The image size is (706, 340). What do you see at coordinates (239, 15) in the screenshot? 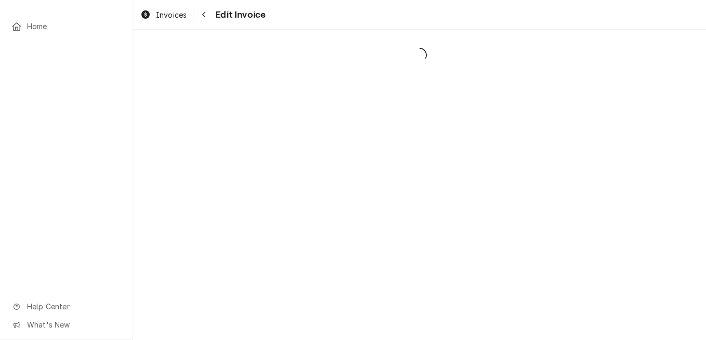
I see `span: Edit Invoice` at bounding box center [239, 15].